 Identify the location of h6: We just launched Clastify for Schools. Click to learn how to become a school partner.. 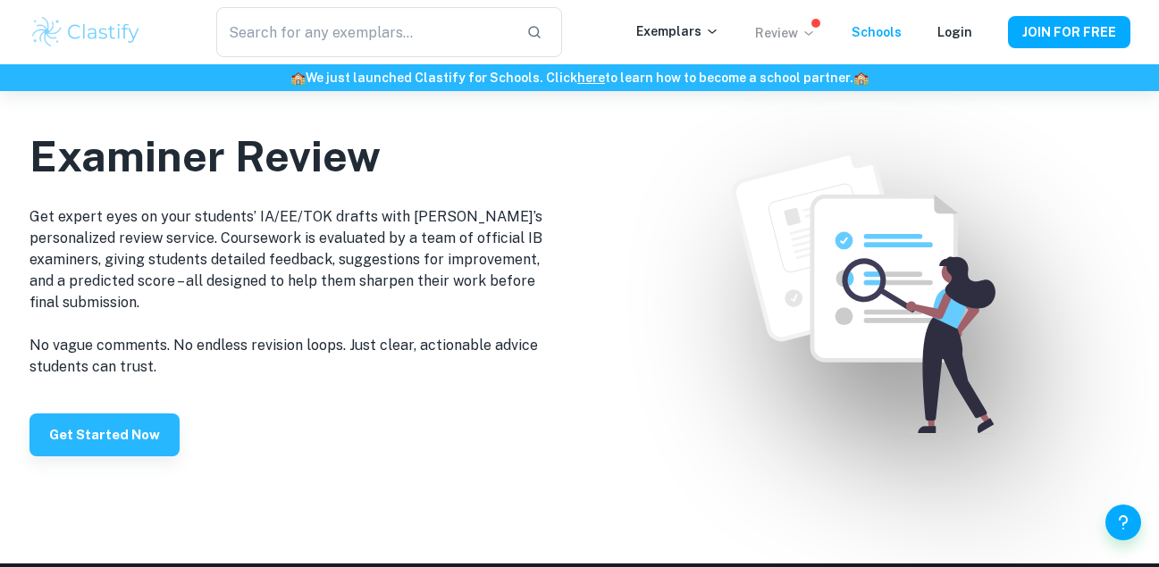
(579, 78).